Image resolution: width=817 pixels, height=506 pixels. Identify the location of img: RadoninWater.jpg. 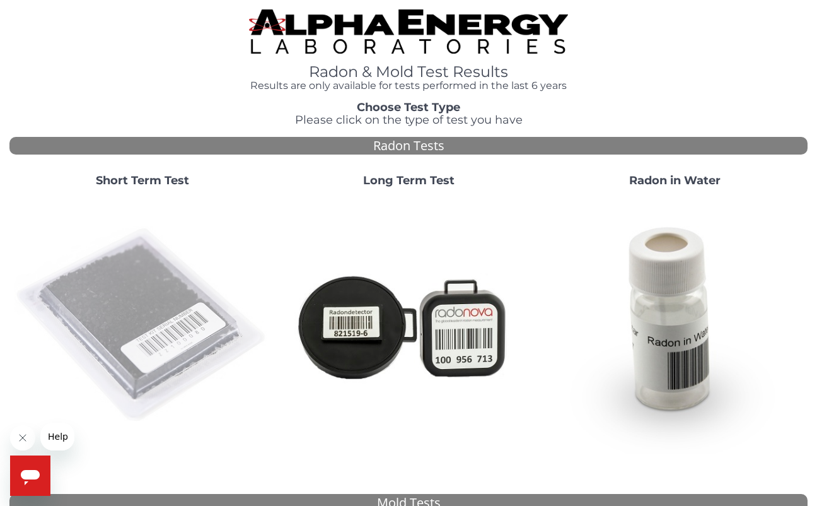
(675, 325).